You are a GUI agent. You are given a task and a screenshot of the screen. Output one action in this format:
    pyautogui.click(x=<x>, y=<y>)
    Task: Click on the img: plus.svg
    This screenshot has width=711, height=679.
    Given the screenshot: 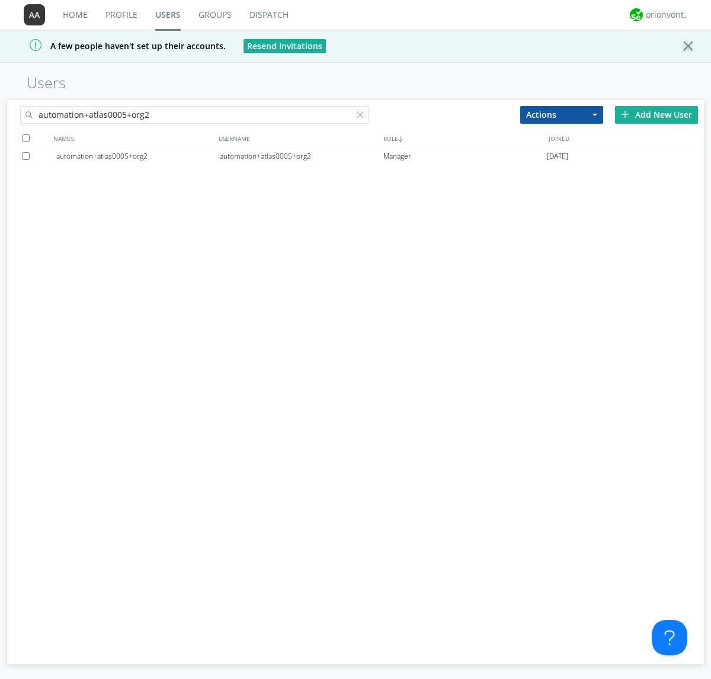 What is the action you would take?
    pyautogui.click(x=625, y=114)
    